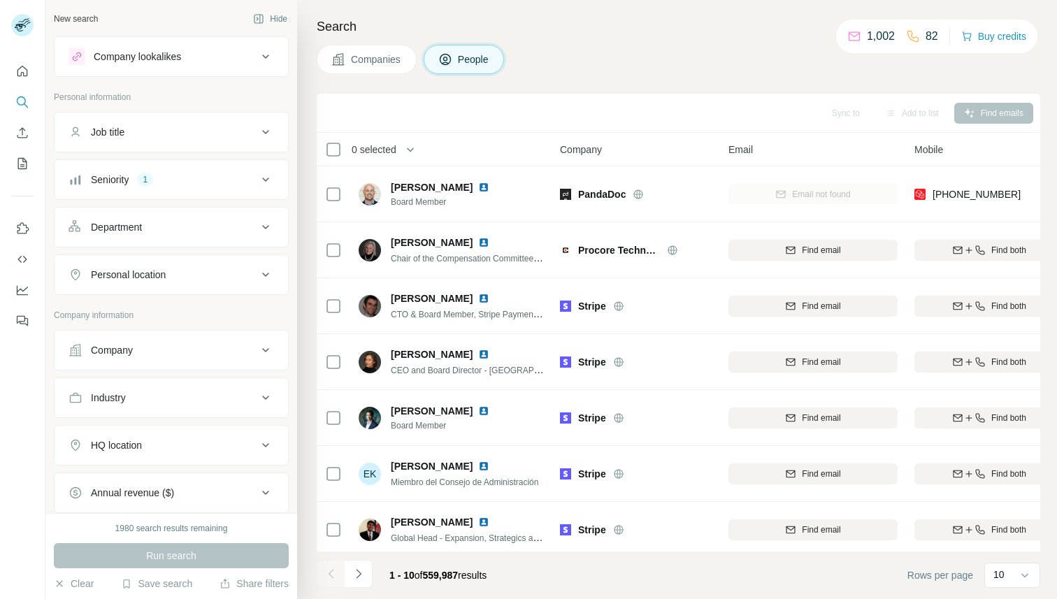  Describe the element at coordinates (270, 19) in the screenshot. I see `button: Hide` at that location.